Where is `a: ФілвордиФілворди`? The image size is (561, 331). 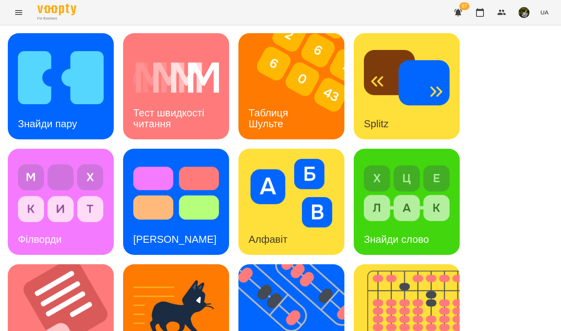
a: ФілвордиФілворди is located at coordinates (61, 202).